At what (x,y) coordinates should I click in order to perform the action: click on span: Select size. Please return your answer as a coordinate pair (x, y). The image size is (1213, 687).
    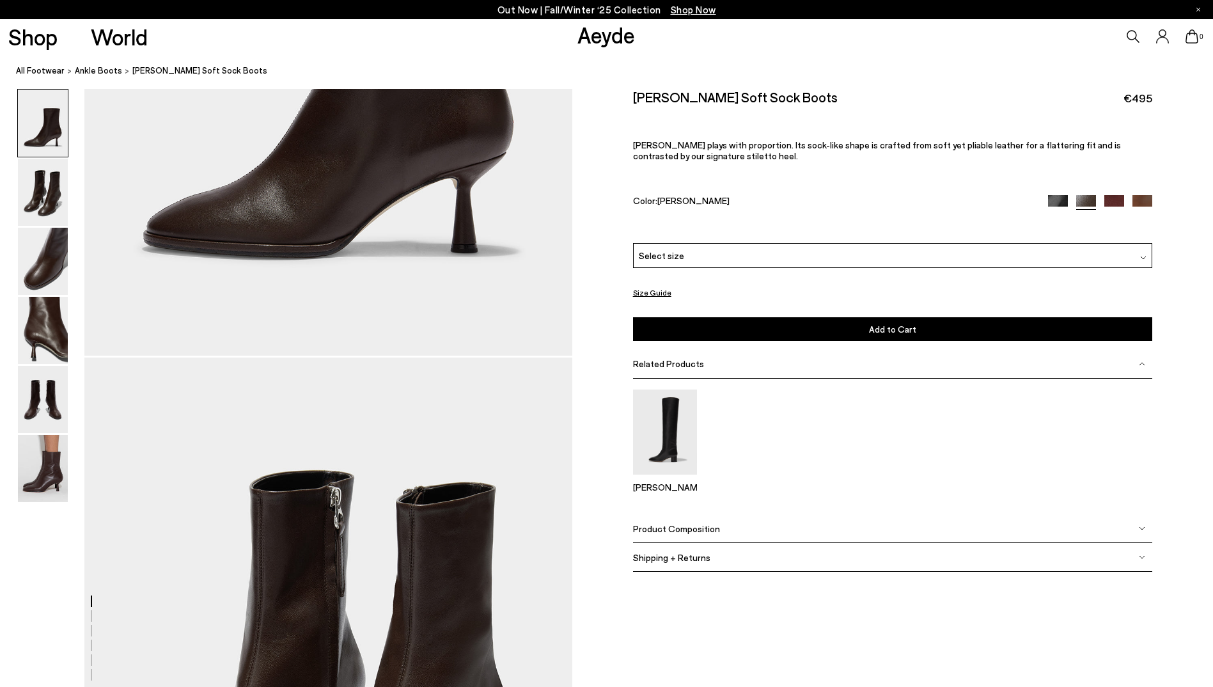
    Looking at the image, I should click on (661, 255).